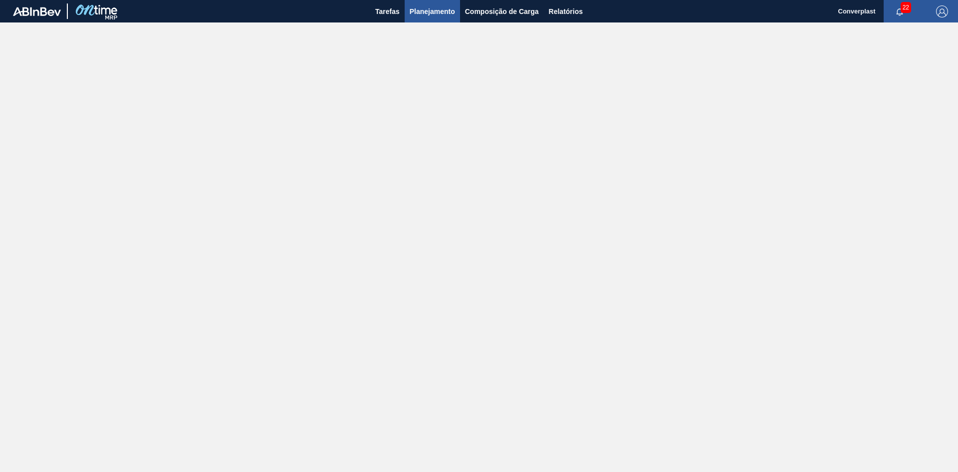 This screenshot has width=958, height=472. Describe the element at coordinates (942, 11) in the screenshot. I see `img: Logout` at that location.